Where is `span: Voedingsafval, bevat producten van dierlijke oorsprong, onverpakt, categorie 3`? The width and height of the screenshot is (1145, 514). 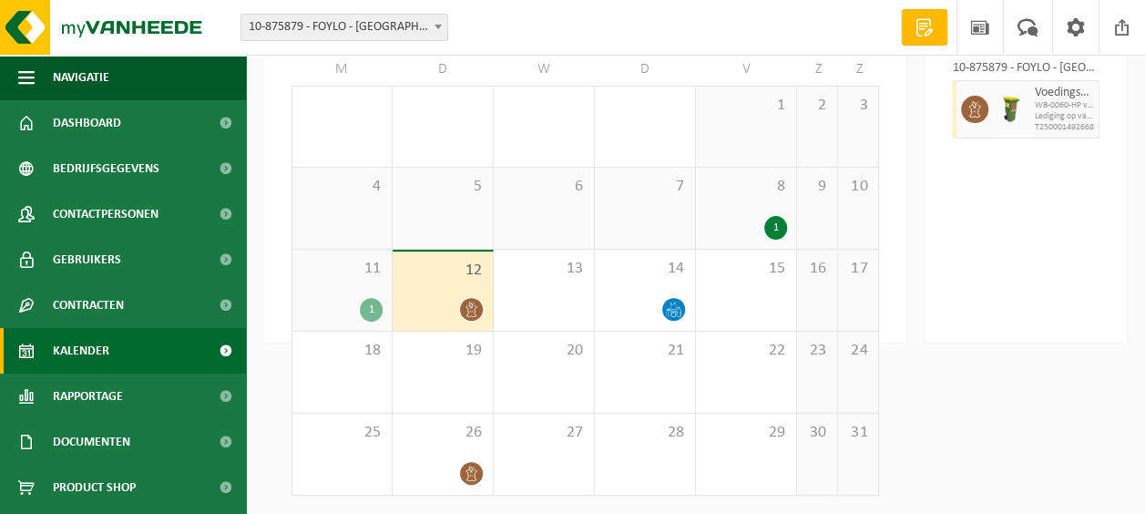 span: Voedingsafval, bevat producten van dierlijke oorsprong, onverpakt, categorie 3 is located at coordinates (1063, 93).